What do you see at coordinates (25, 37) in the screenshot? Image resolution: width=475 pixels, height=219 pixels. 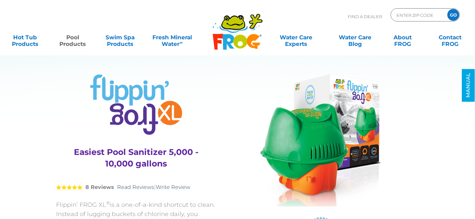 I see `a: Hot TubProducts` at bounding box center [25, 37].